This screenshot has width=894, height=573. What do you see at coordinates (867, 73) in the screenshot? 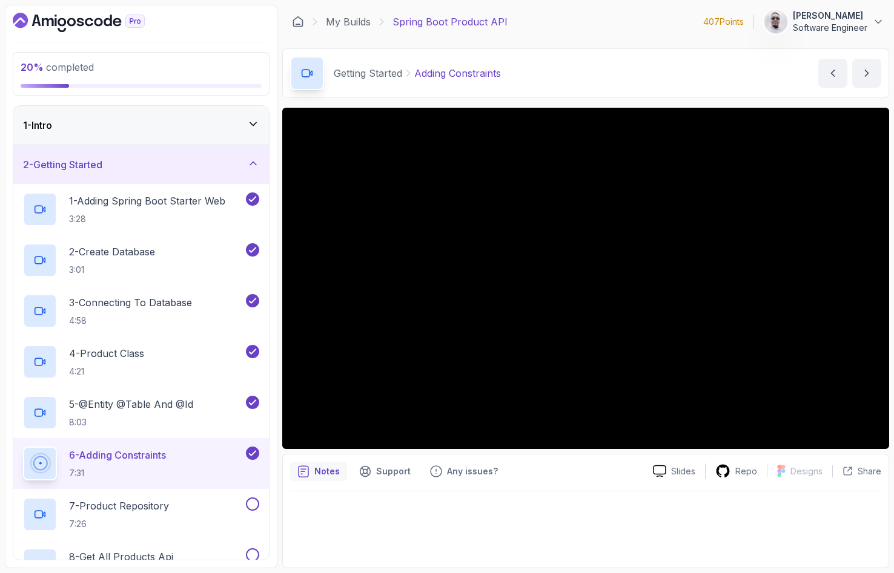
I see `button: next content` at bounding box center [867, 73].